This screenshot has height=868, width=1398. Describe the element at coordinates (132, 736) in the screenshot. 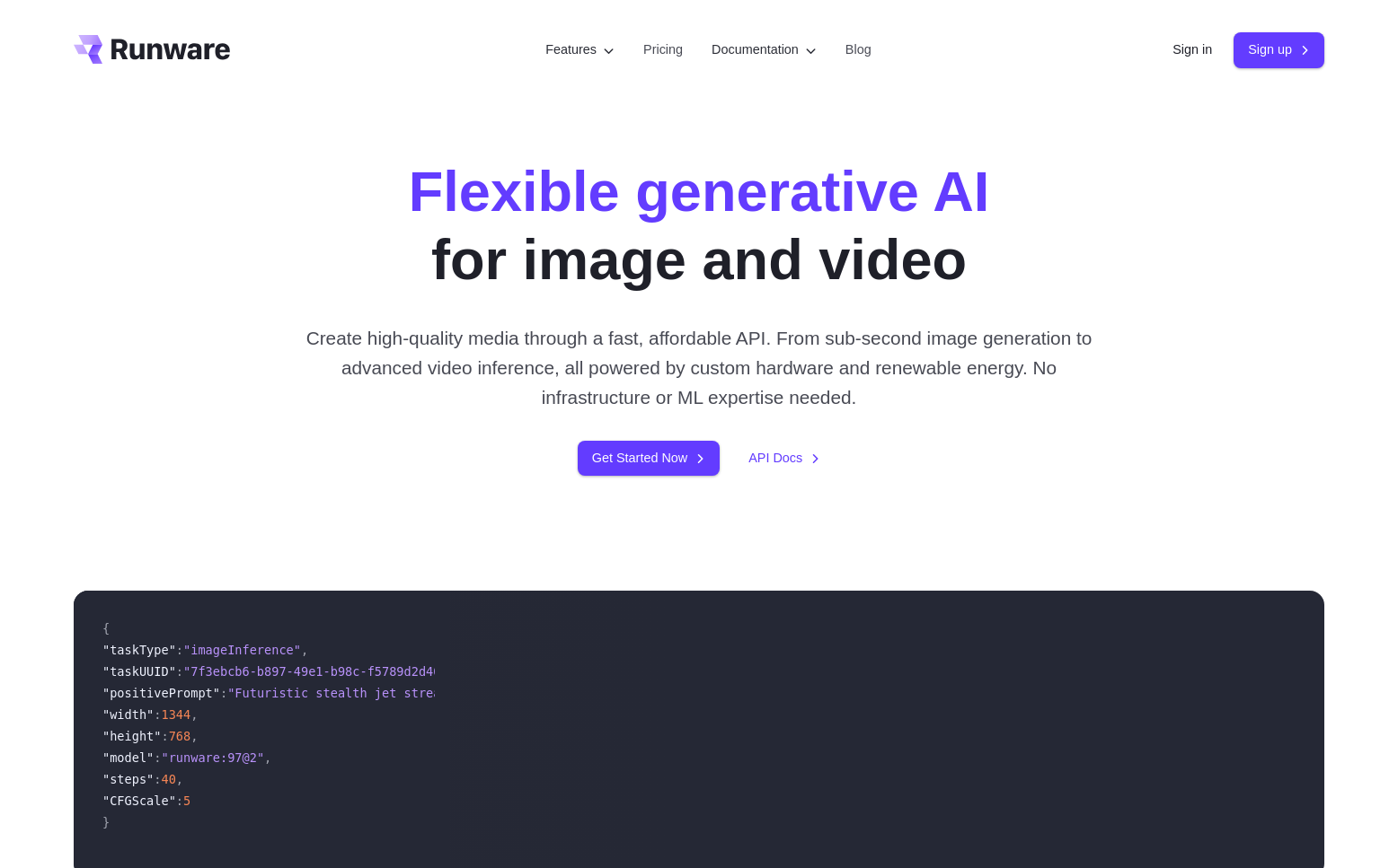

I see `span: "height"` at that location.